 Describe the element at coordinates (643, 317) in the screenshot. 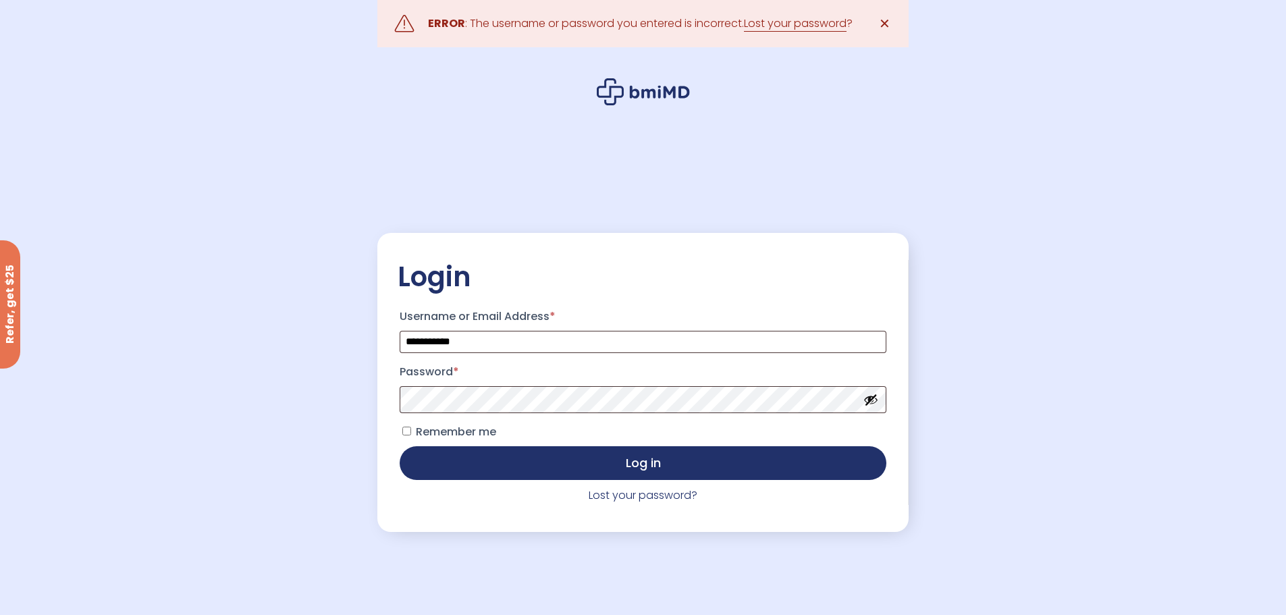

I see `label: Username or Email Address` at that location.